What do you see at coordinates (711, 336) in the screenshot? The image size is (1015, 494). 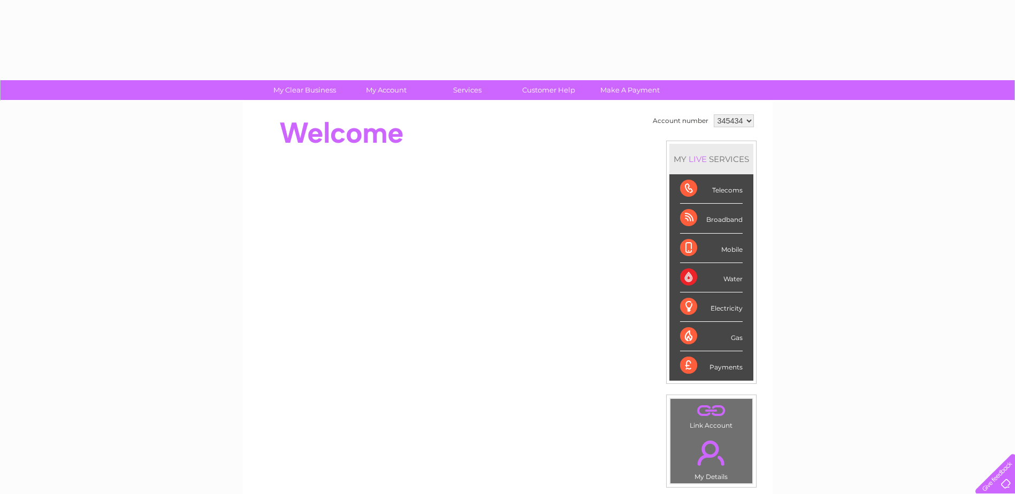 I see `div: Gas` at bounding box center [711, 336].